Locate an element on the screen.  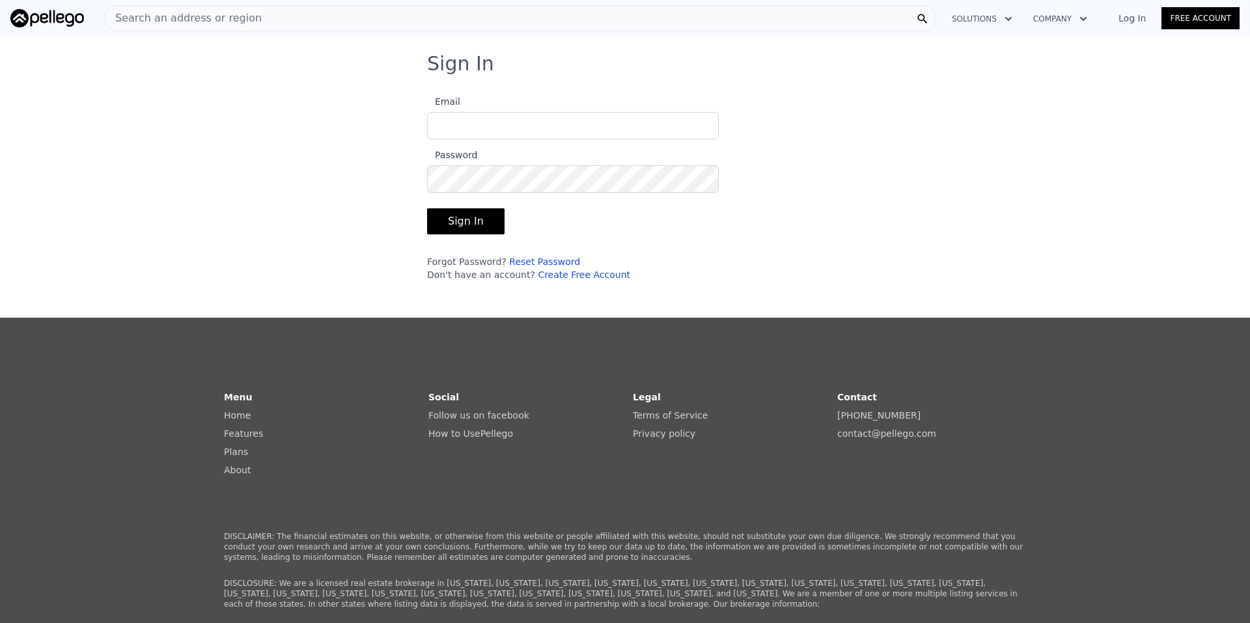
span: Search an address or region is located at coordinates (183, 18).